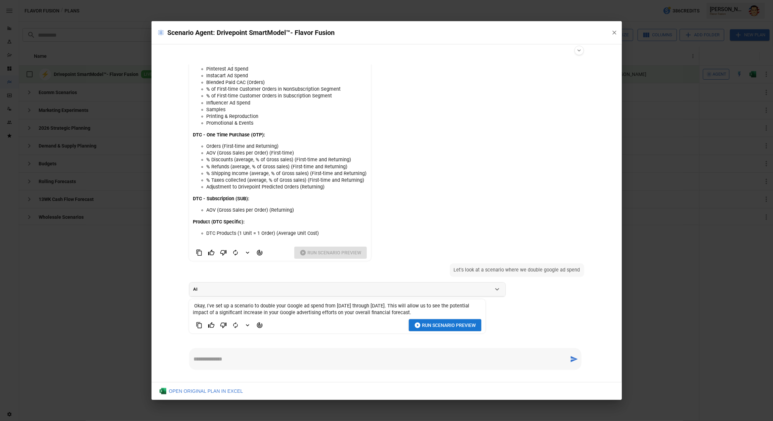 The image size is (773, 421). Describe the element at coordinates (287, 146) in the screenshot. I see `li: Orders (First-time and Returning)` at that location.